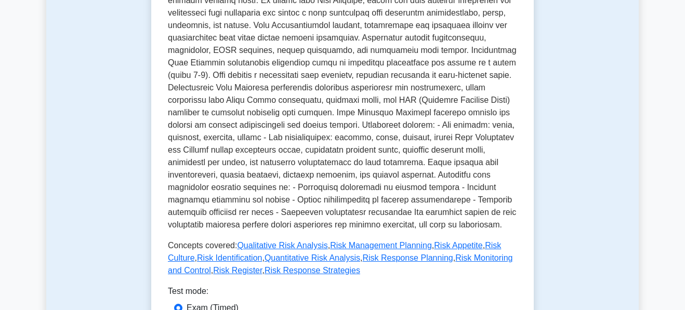  Describe the element at coordinates (229, 258) in the screenshot. I see `a: Risk Identification` at that location.